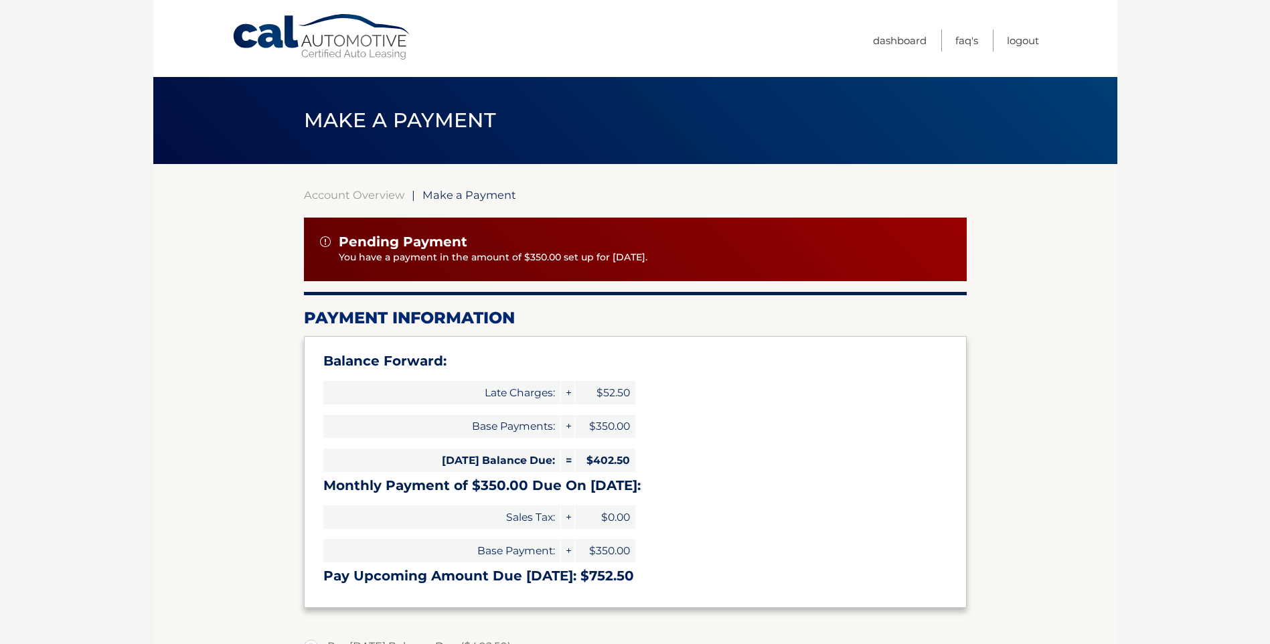 The height and width of the screenshot is (644, 1270). I want to click on span: Sales Tax:, so click(442, 517).